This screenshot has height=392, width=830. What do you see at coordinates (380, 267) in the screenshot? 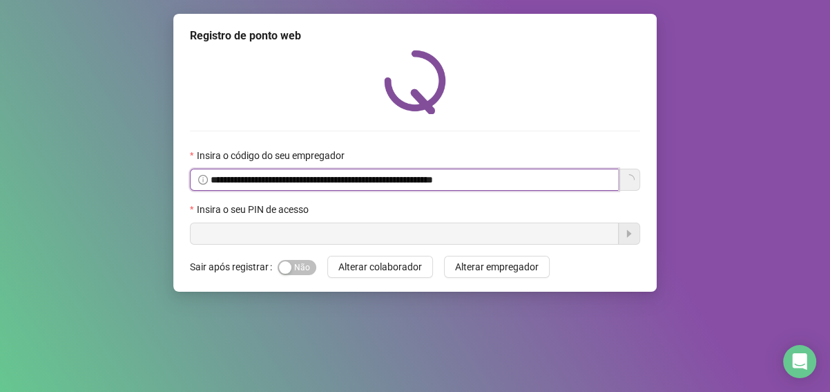
I see `span: Alterar colaborador` at bounding box center [380, 267].